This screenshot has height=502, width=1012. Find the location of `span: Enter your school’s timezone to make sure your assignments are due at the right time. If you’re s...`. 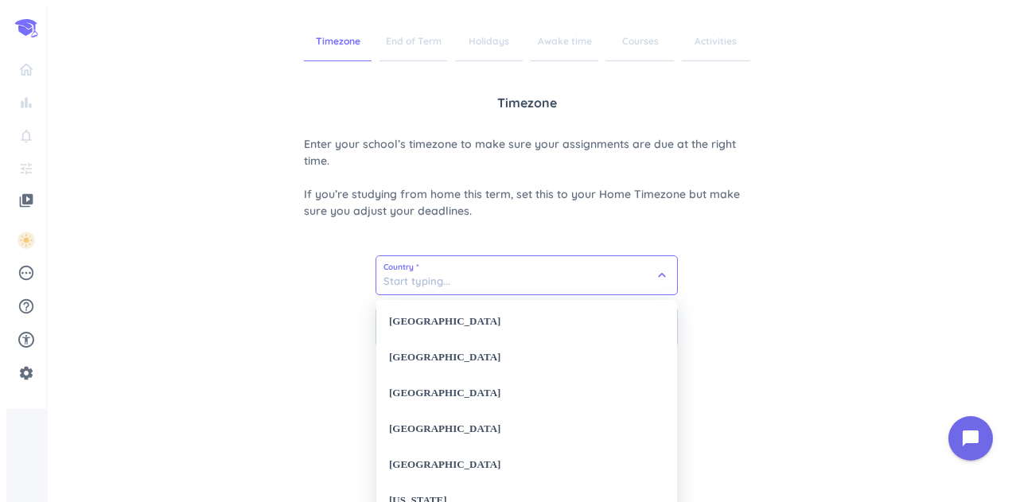

span: Enter your school’s timezone to make sure your assignments are due at the right time. If you’re s... is located at coordinates (526, 177).